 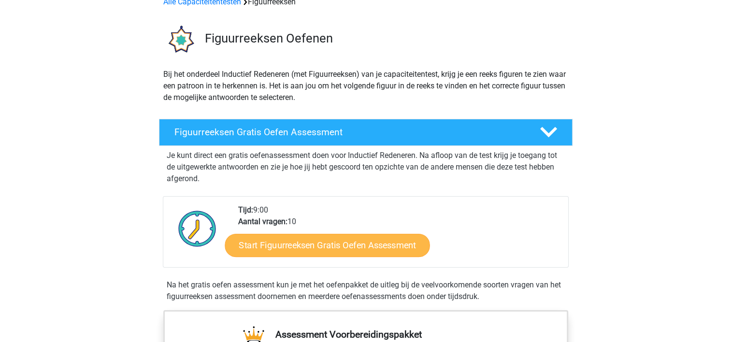 I want to click on h3: Figuurreeksen Oefenen, so click(x=384, y=38).